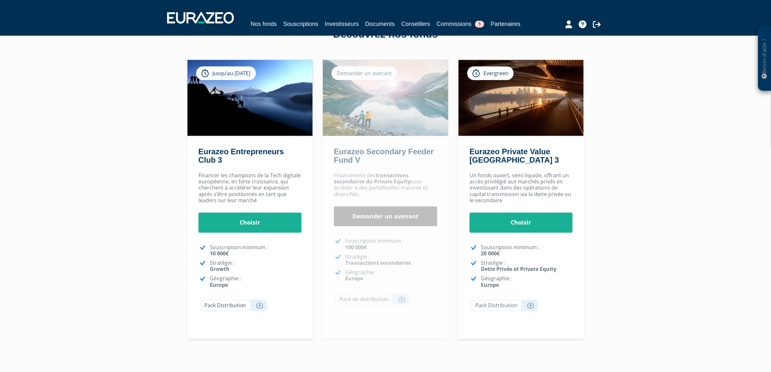 The height and width of the screenshot is (372, 771). Describe the element at coordinates (384, 155) in the screenshot. I see `a: Eurazeo Secondary Feeder Fund V` at that location.